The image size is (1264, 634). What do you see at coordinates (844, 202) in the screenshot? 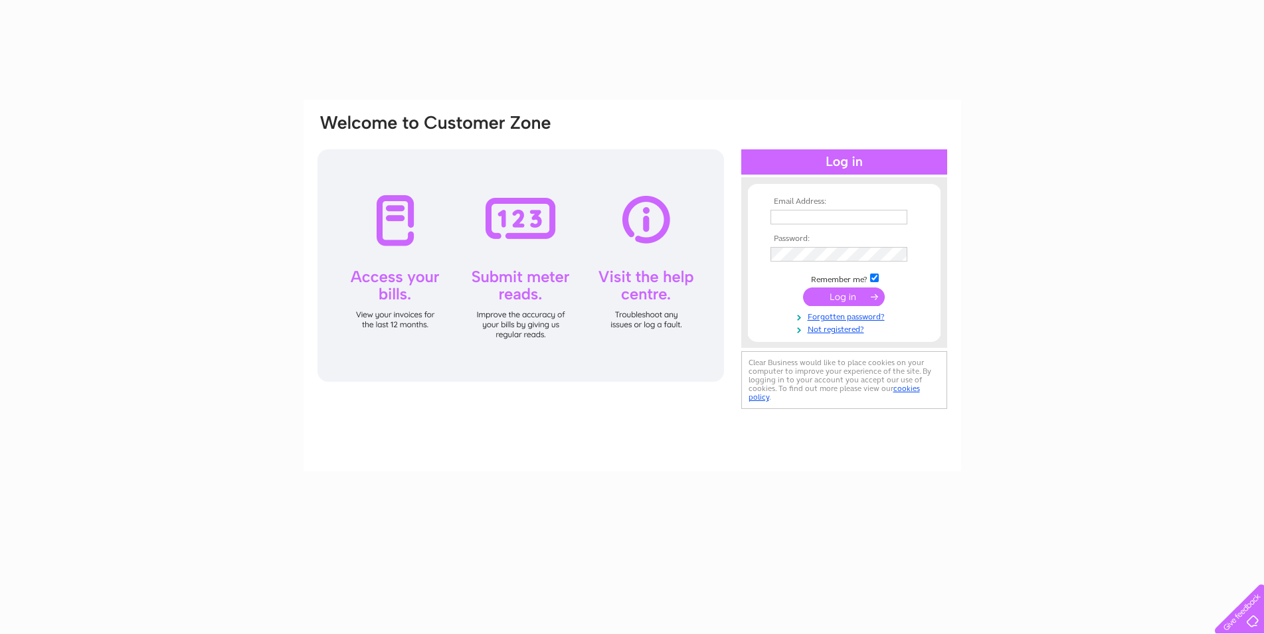
I see `th: Email Address:` at bounding box center [844, 202].